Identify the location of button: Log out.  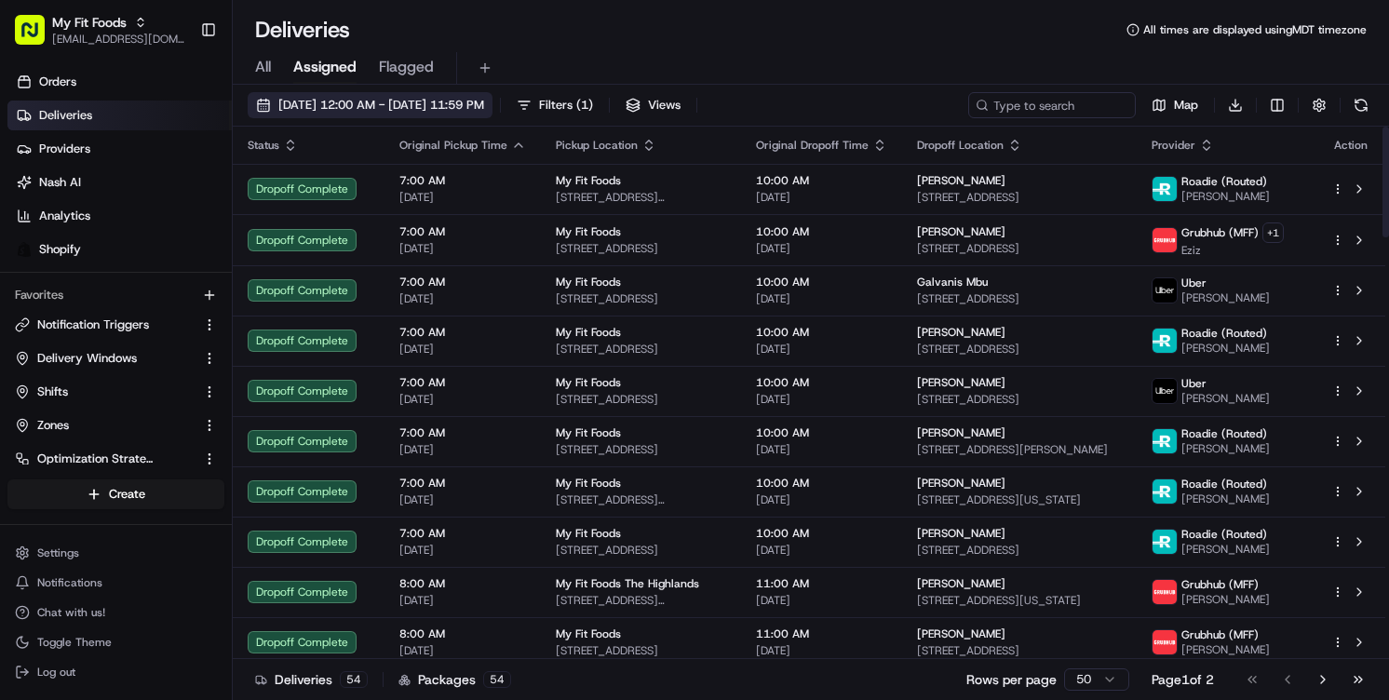
(115, 672).